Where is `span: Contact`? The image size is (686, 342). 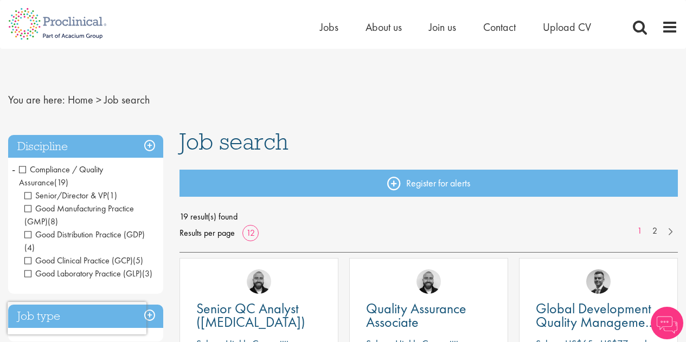
span: Contact is located at coordinates (500, 27).